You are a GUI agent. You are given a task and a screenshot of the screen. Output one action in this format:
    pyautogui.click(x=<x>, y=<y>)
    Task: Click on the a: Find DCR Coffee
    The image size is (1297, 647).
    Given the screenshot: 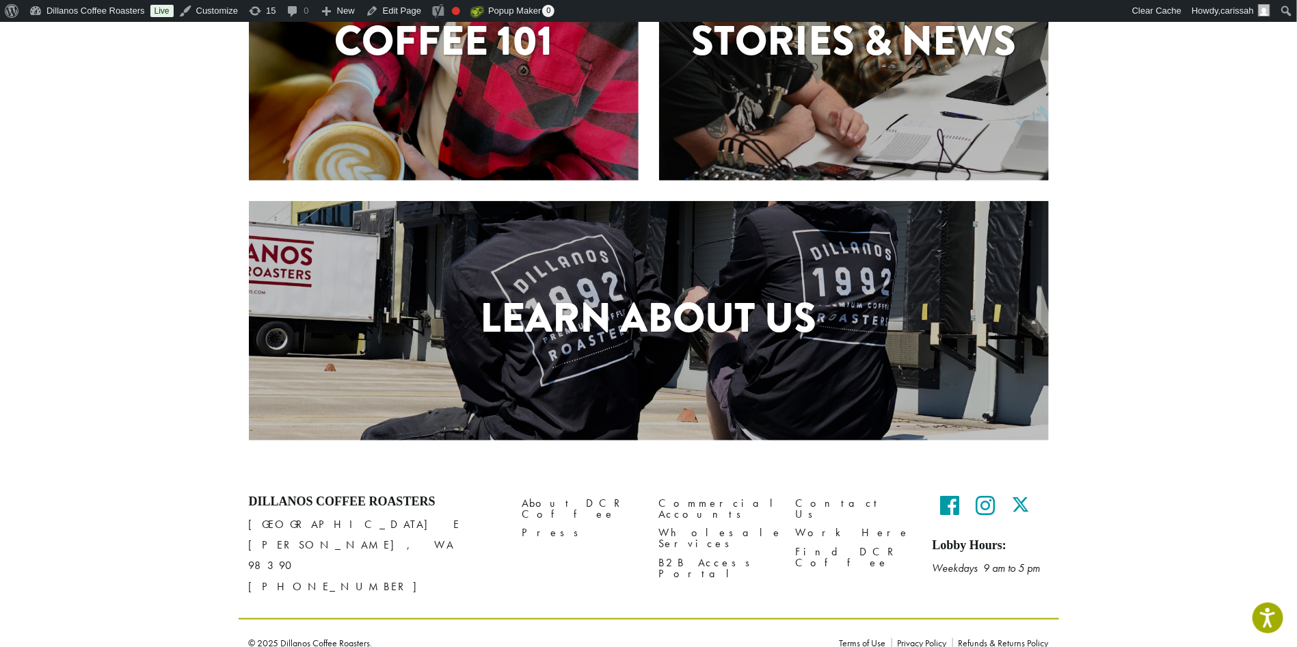 What is the action you would take?
    pyautogui.click(x=854, y=556)
    